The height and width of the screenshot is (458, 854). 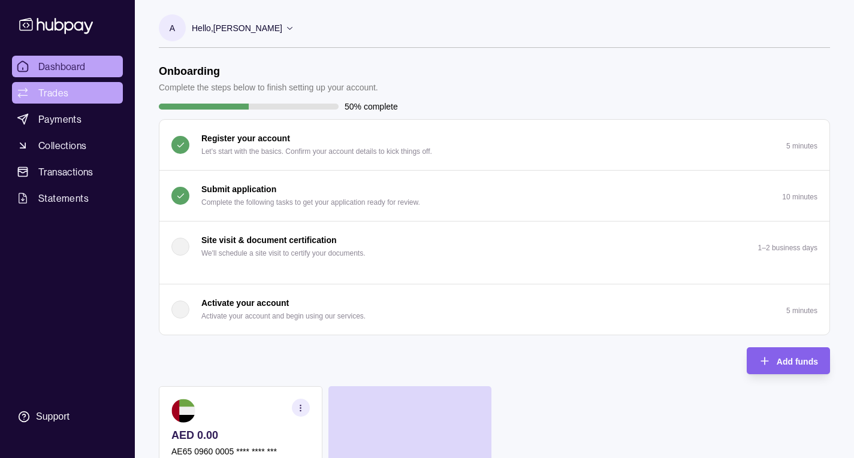 I want to click on a: Trades, so click(x=67, y=93).